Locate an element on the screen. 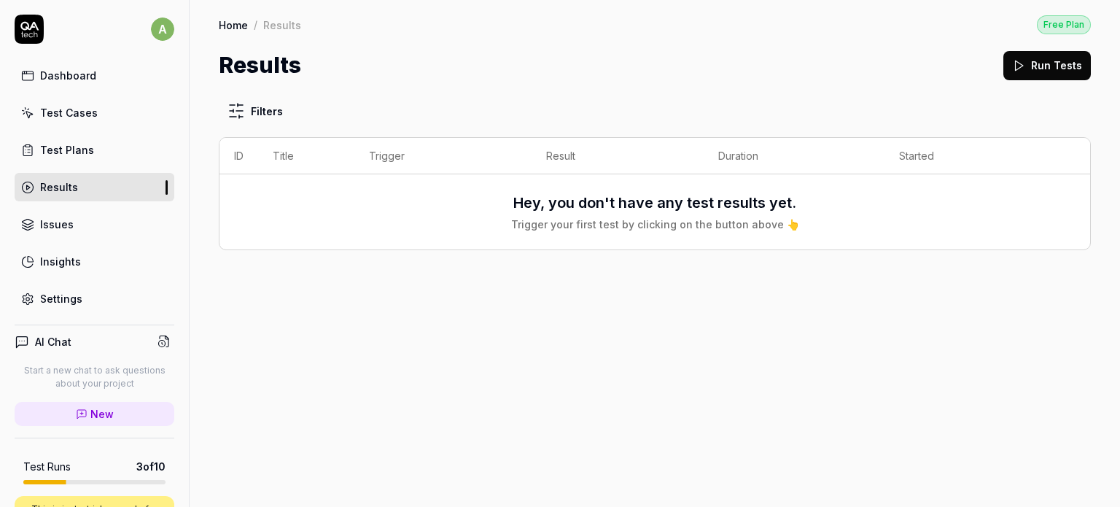  p: Start a new chat to ask questions about your project is located at coordinates (94, 377).